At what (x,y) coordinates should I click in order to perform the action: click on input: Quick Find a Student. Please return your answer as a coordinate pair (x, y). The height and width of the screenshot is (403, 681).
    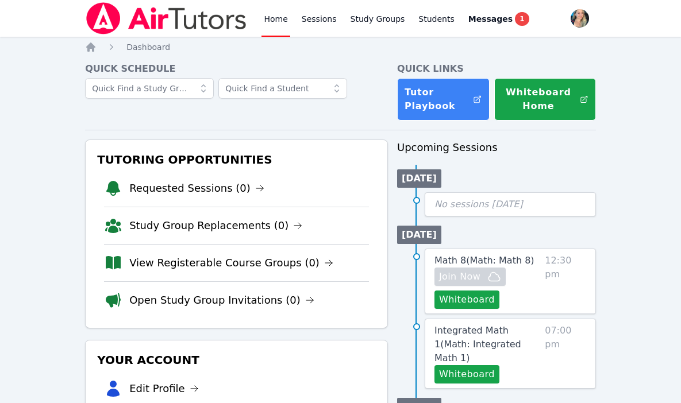
    Looking at the image, I should click on (283, 88).